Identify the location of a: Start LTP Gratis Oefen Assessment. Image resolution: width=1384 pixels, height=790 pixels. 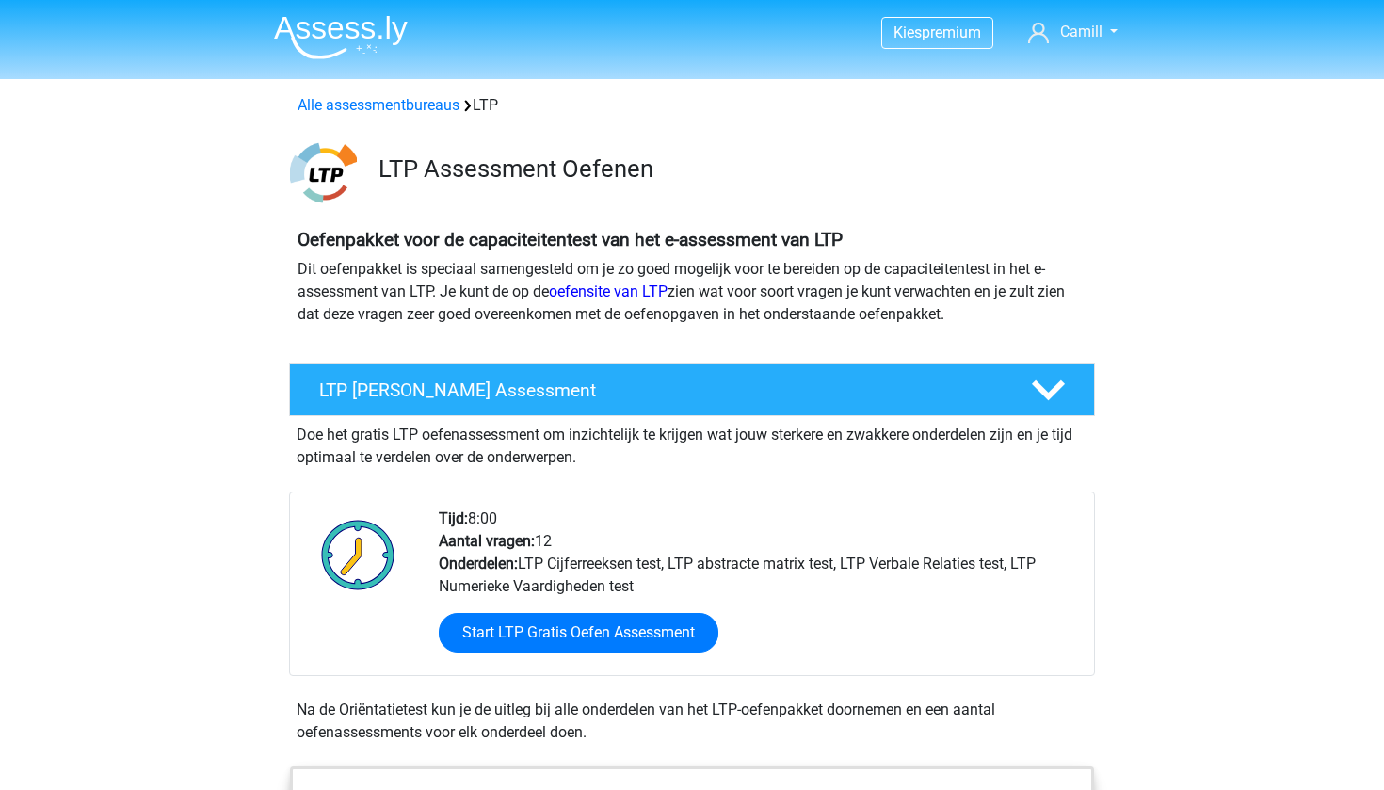
(578, 633).